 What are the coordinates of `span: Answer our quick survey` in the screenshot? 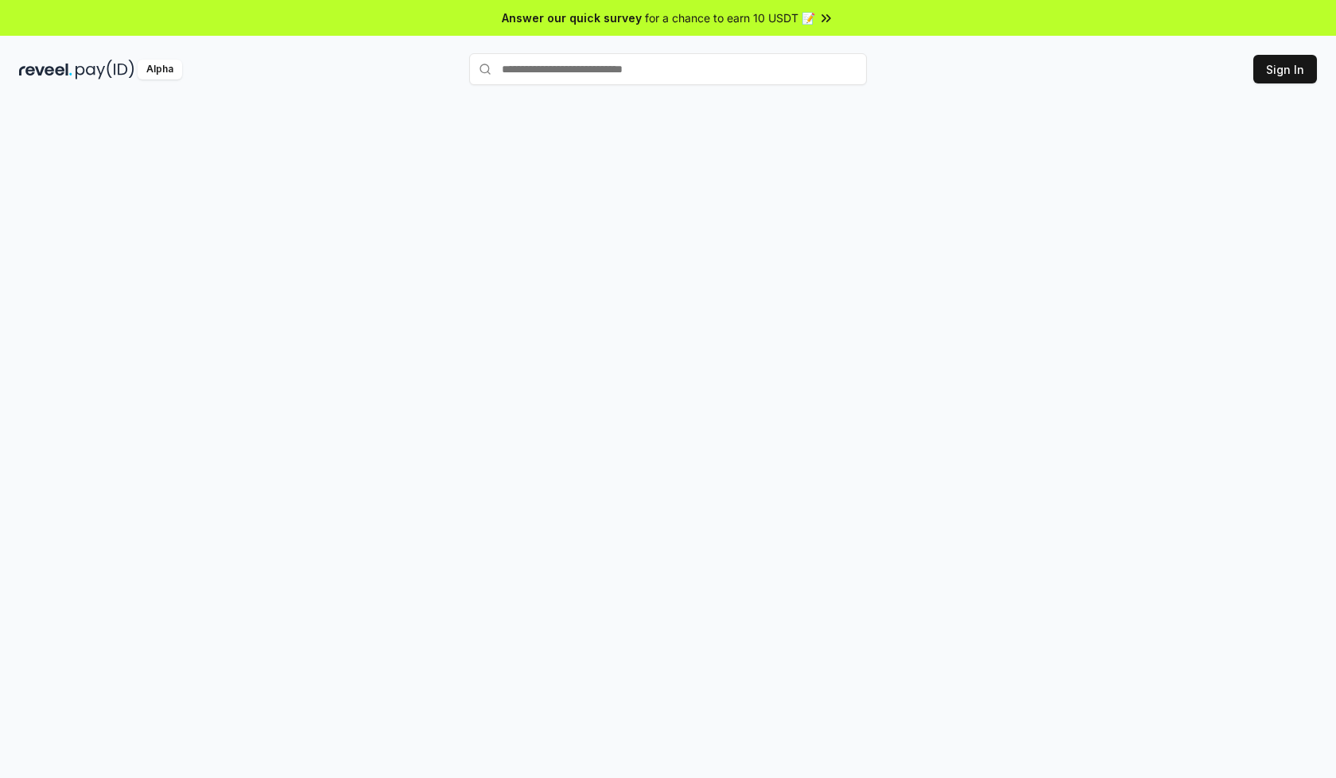 It's located at (572, 17).